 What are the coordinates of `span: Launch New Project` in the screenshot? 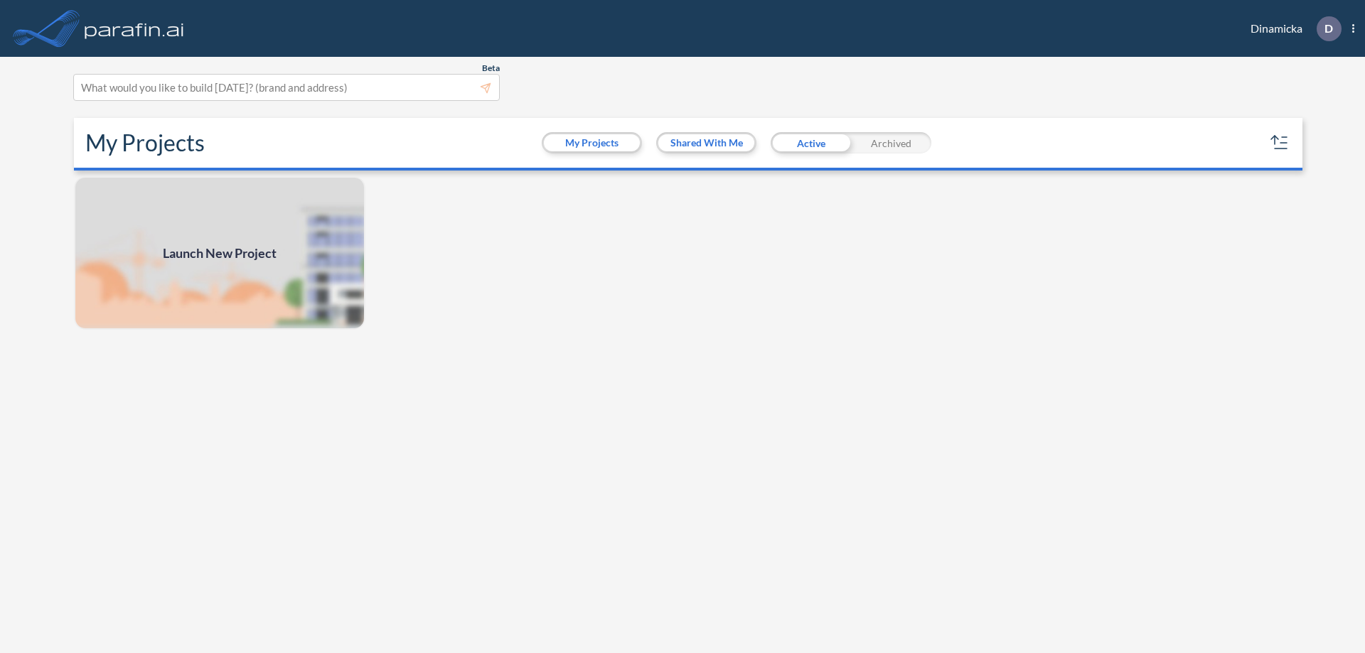 It's located at (220, 253).